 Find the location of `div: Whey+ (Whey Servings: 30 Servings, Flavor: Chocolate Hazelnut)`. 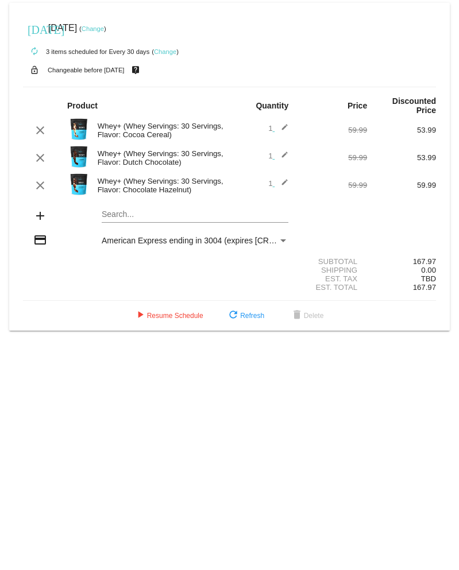

div: Whey+ (Whey Servings: 30 Servings, Flavor: Chocolate Hazelnut) is located at coordinates (161, 185).